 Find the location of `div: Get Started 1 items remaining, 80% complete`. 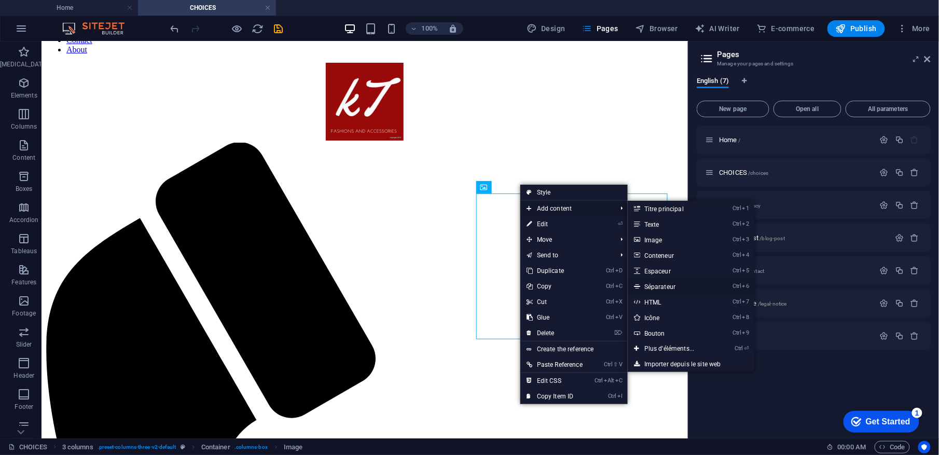

div: Get Started 1 items remaining, 80% complete is located at coordinates (47, 16).